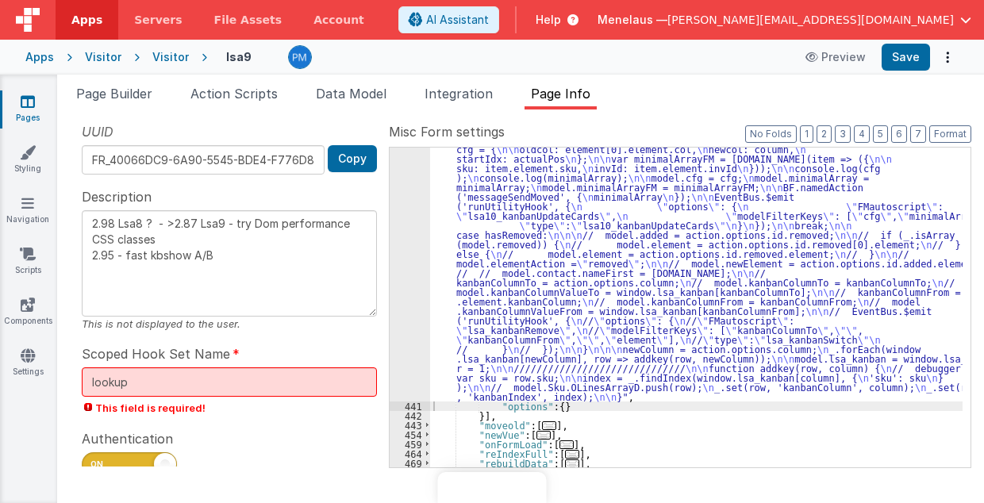 The width and height of the screenshot is (984, 503). What do you see at coordinates (950, 134) in the screenshot?
I see `button: Format` at bounding box center [950, 134].